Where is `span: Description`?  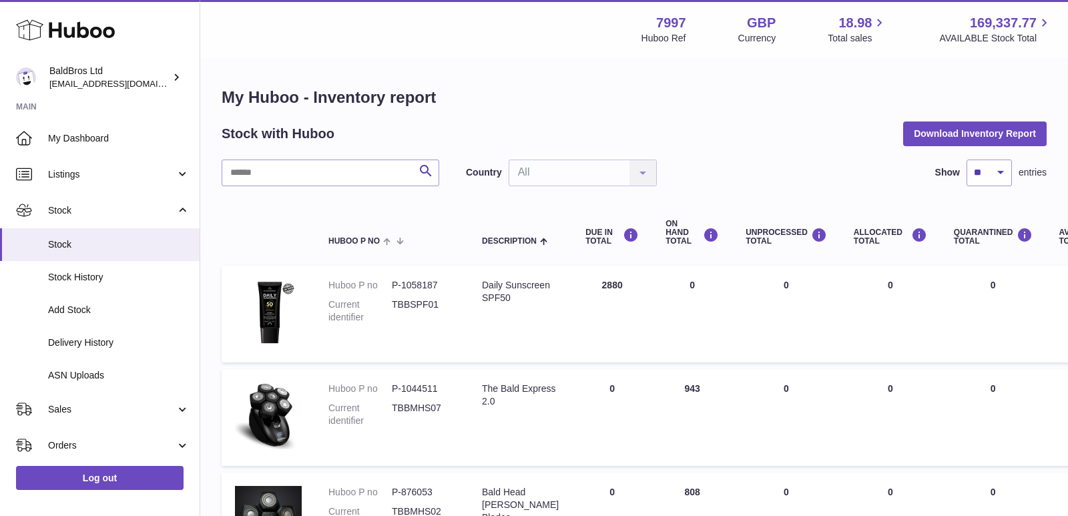 span: Description is located at coordinates (509, 241).